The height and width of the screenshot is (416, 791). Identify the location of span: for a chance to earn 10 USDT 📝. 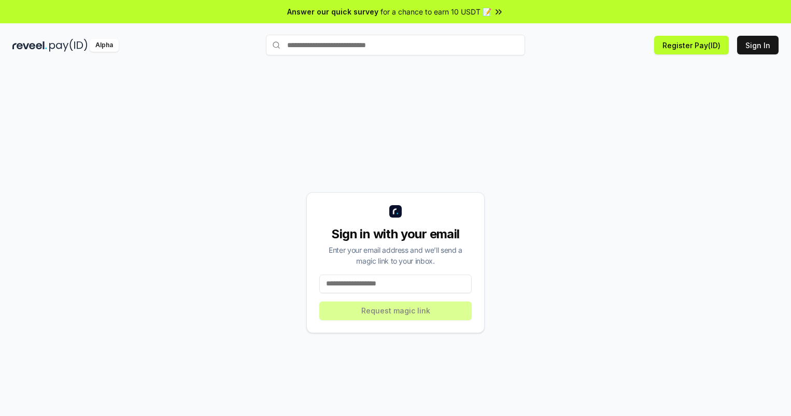
(436, 11).